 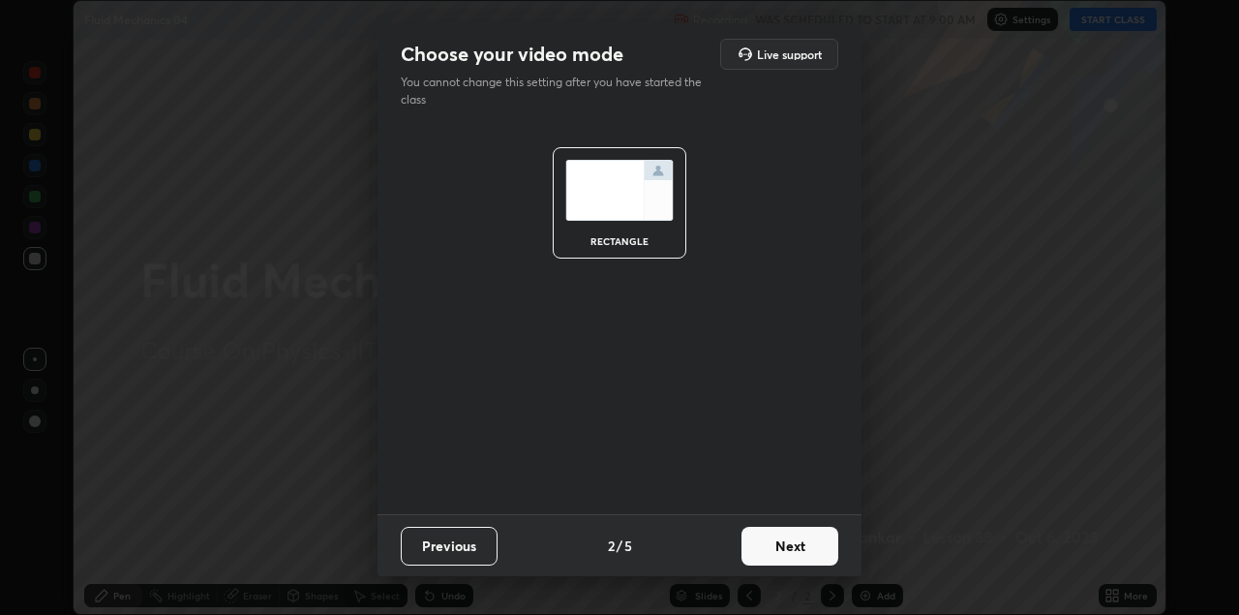 What do you see at coordinates (611, 545) in the screenshot?
I see `h4: 2` at bounding box center [611, 545].